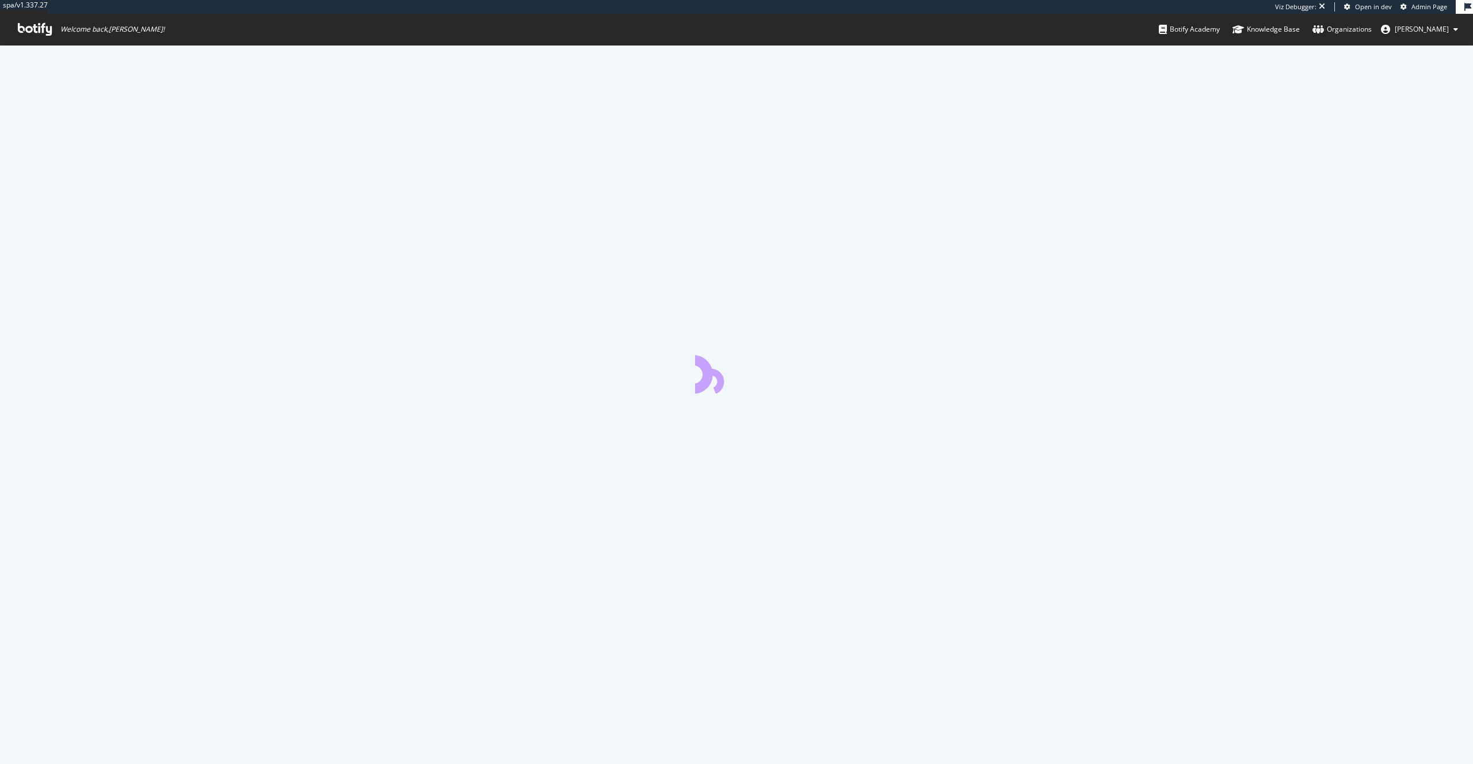 The height and width of the screenshot is (764, 1473). What do you see at coordinates (1266, 29) in the screenshot?
I see `div: Knowledge Base` at bounding box center [1266, 29].